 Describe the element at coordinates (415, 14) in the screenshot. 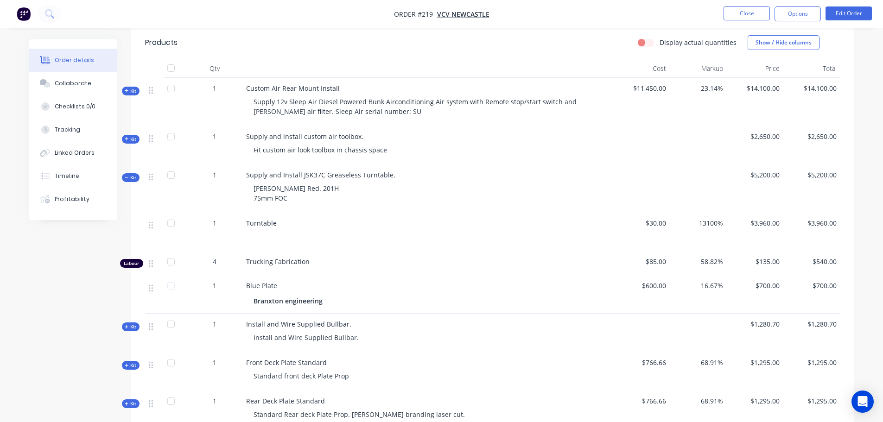

I see `span: Order #219 -` at that location.